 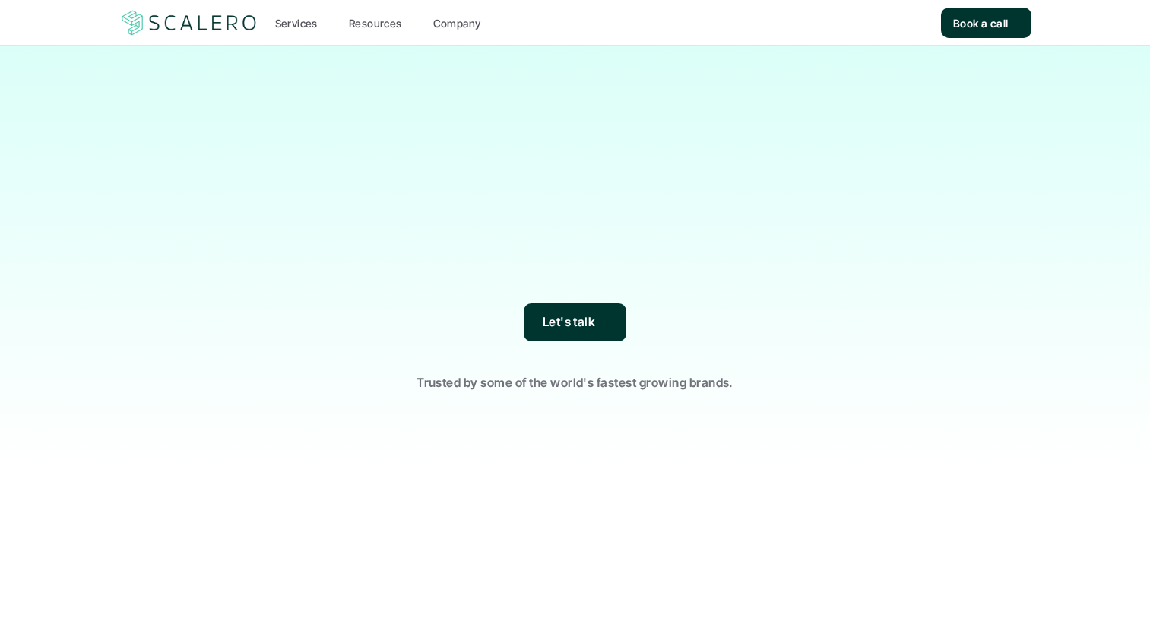 I want to click on a: Let's talk, so click(x=575, y=322).